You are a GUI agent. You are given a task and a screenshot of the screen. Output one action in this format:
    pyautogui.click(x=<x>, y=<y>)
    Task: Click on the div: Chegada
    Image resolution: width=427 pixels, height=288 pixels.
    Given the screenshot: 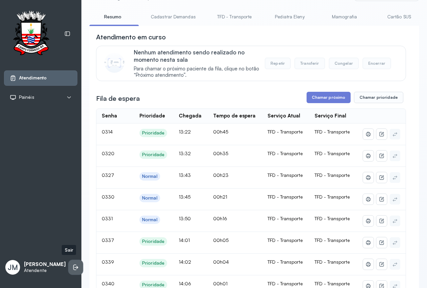 What is the action you would take?
    pyautogui.click(x=190, y=116)
    